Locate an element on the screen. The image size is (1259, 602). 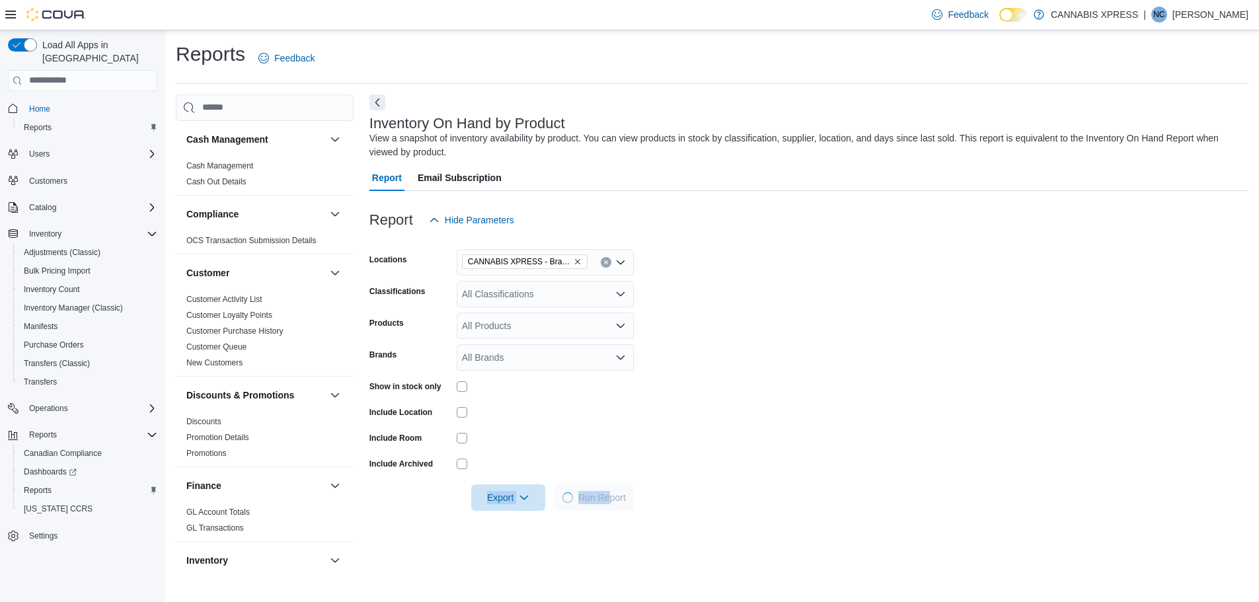
span: Cash Management is located at coordinates (219, 166).